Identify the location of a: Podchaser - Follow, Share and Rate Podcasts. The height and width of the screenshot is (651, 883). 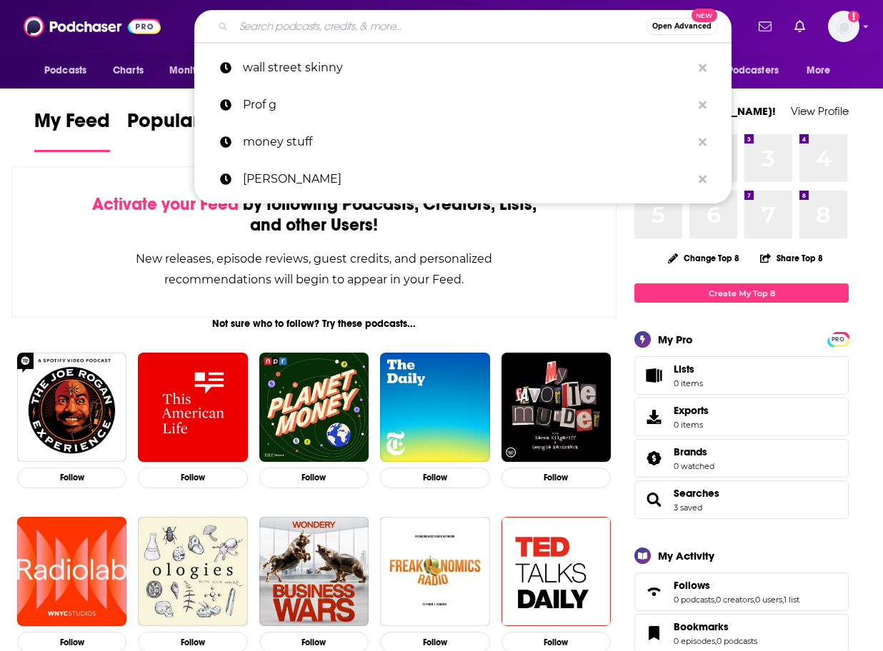
(92, 26).